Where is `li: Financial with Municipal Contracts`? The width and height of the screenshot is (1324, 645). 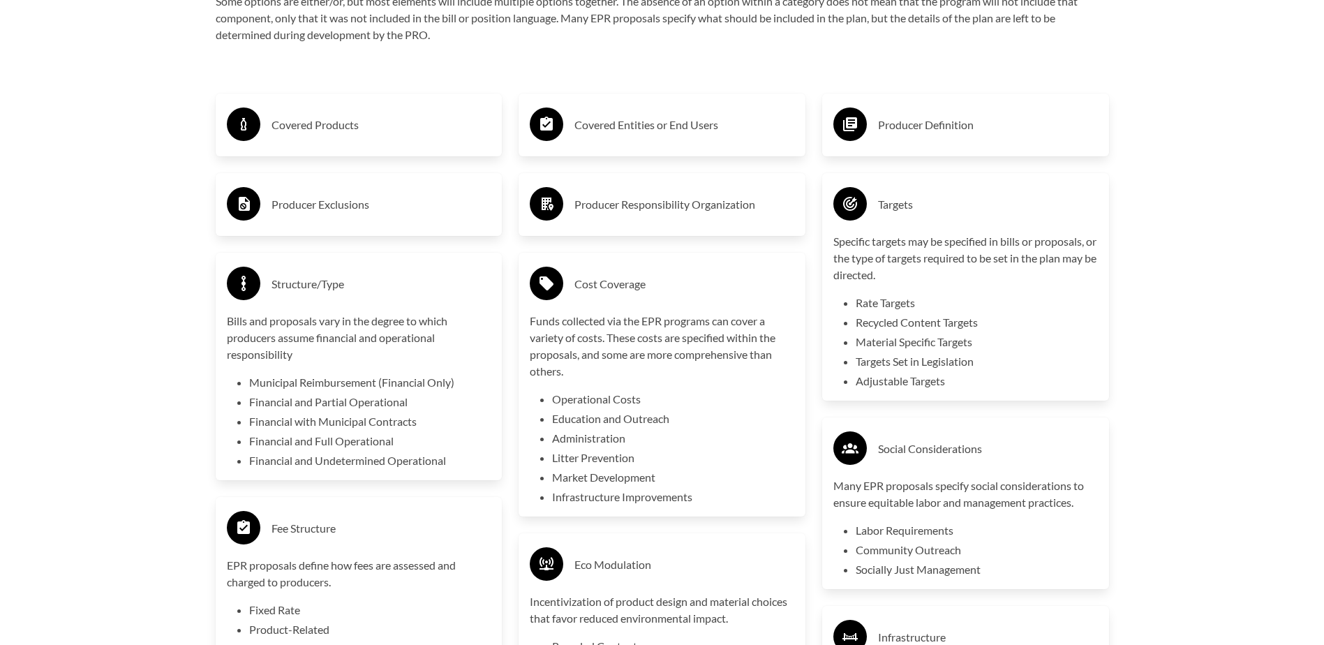
li: Financial with Municipal Contracts is located at coordinates (370, 421).